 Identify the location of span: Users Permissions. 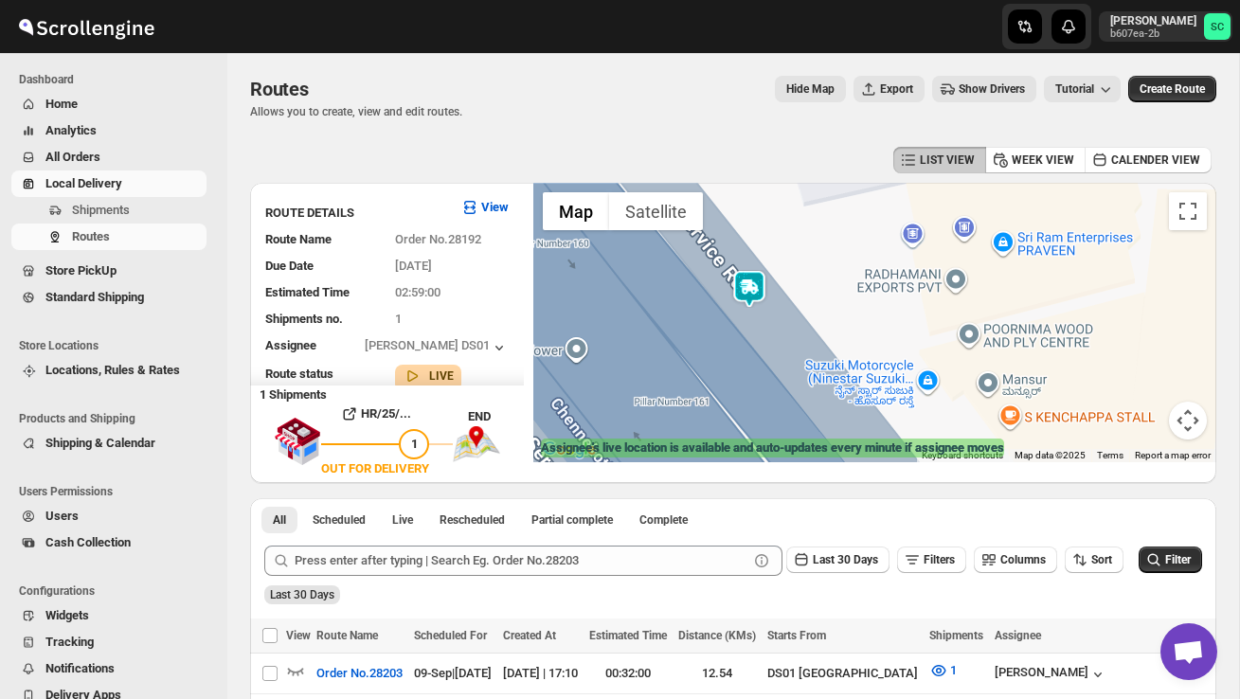
(117, 492).